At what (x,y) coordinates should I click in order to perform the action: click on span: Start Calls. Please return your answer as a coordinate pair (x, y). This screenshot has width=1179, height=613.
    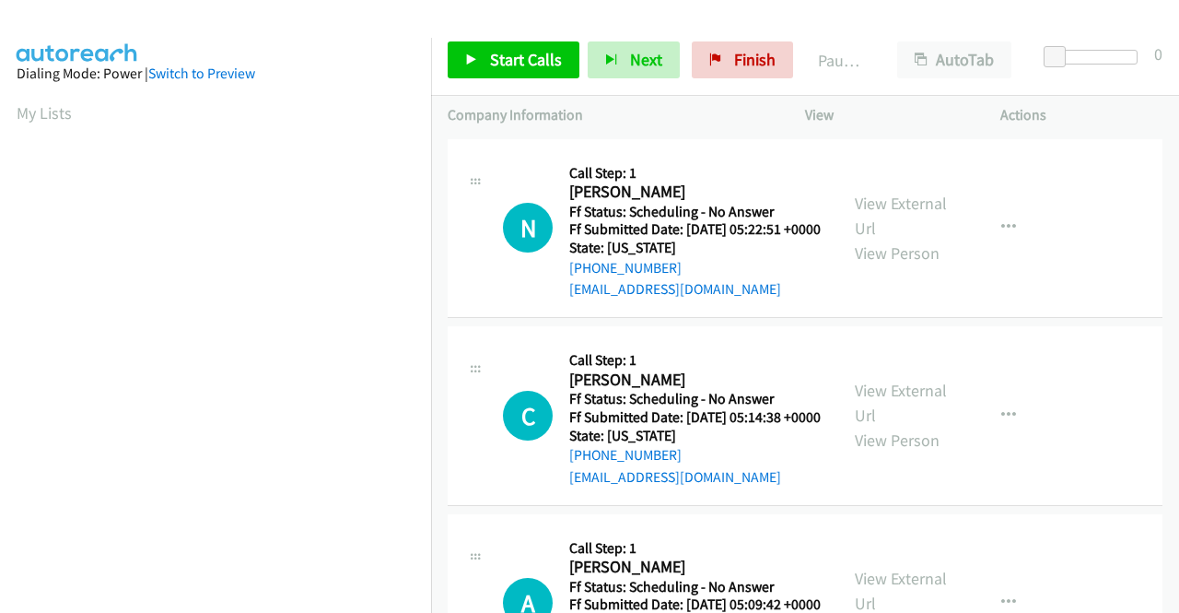
    Looking at the image, I should click on (526, 59).